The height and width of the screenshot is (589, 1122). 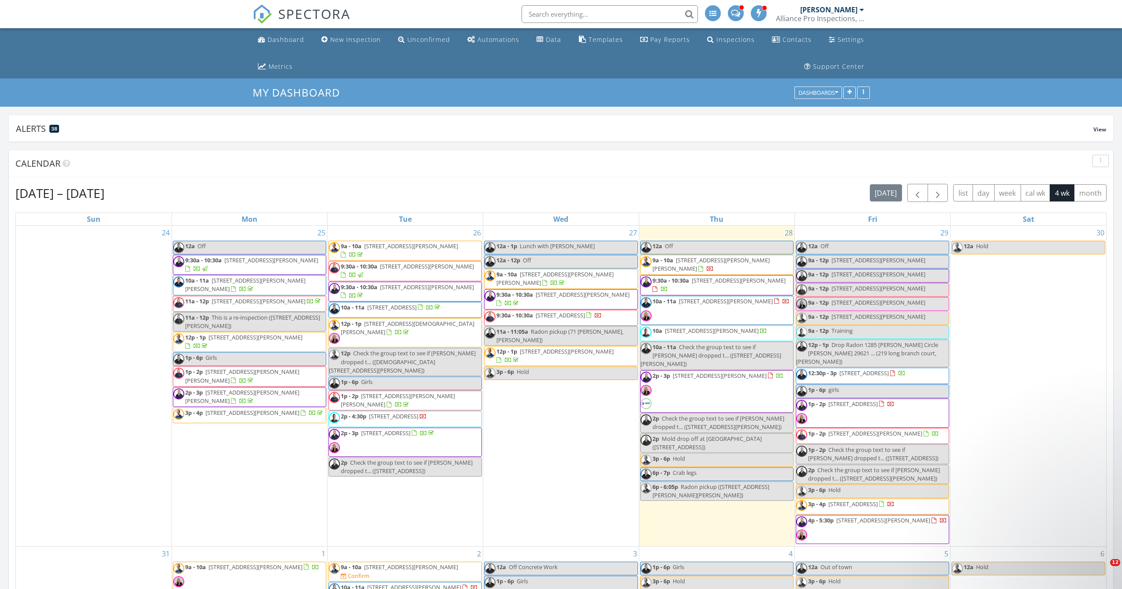 I want to click on a: Tuesday, so click(x=405, y=219).